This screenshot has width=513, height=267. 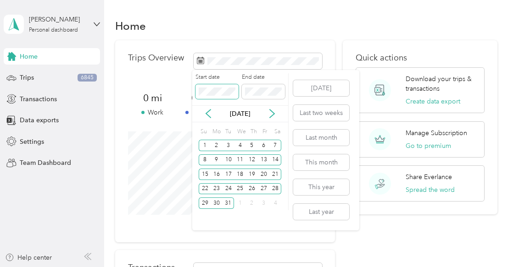 I want to click on div: 29, so click(x=205, y=203).